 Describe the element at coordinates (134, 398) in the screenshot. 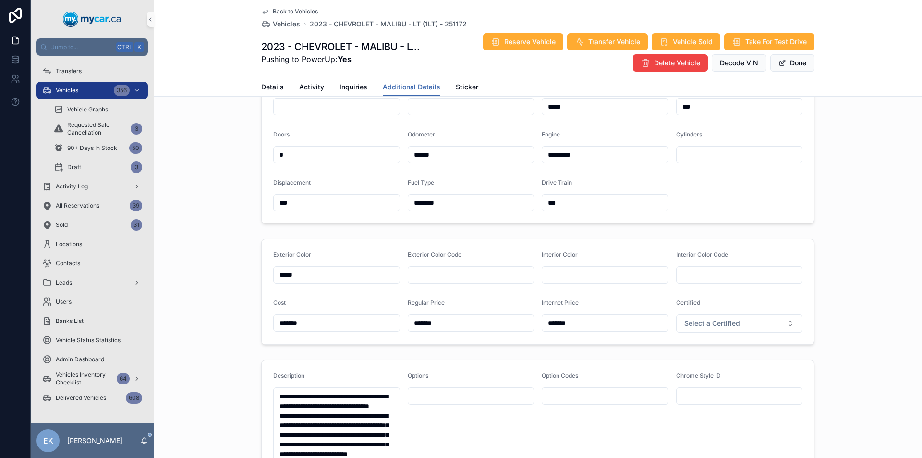

I see `div: 608` at that location.